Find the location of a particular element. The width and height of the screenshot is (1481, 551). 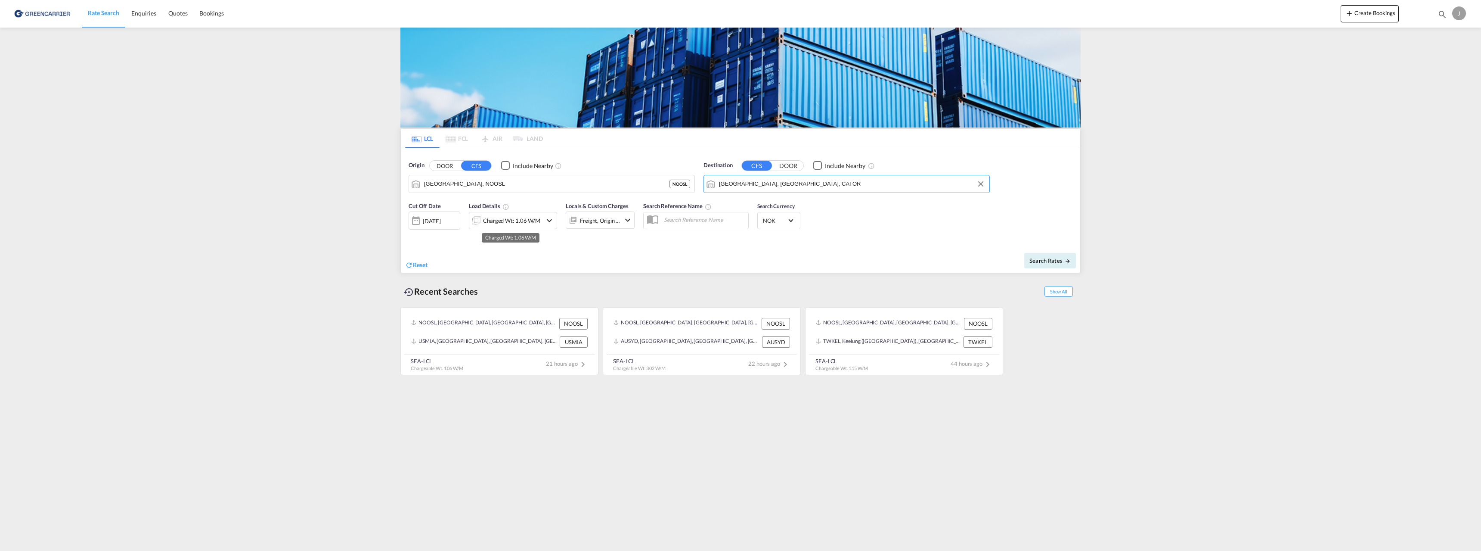

div: USMIA is located at coordinates (573, 342).